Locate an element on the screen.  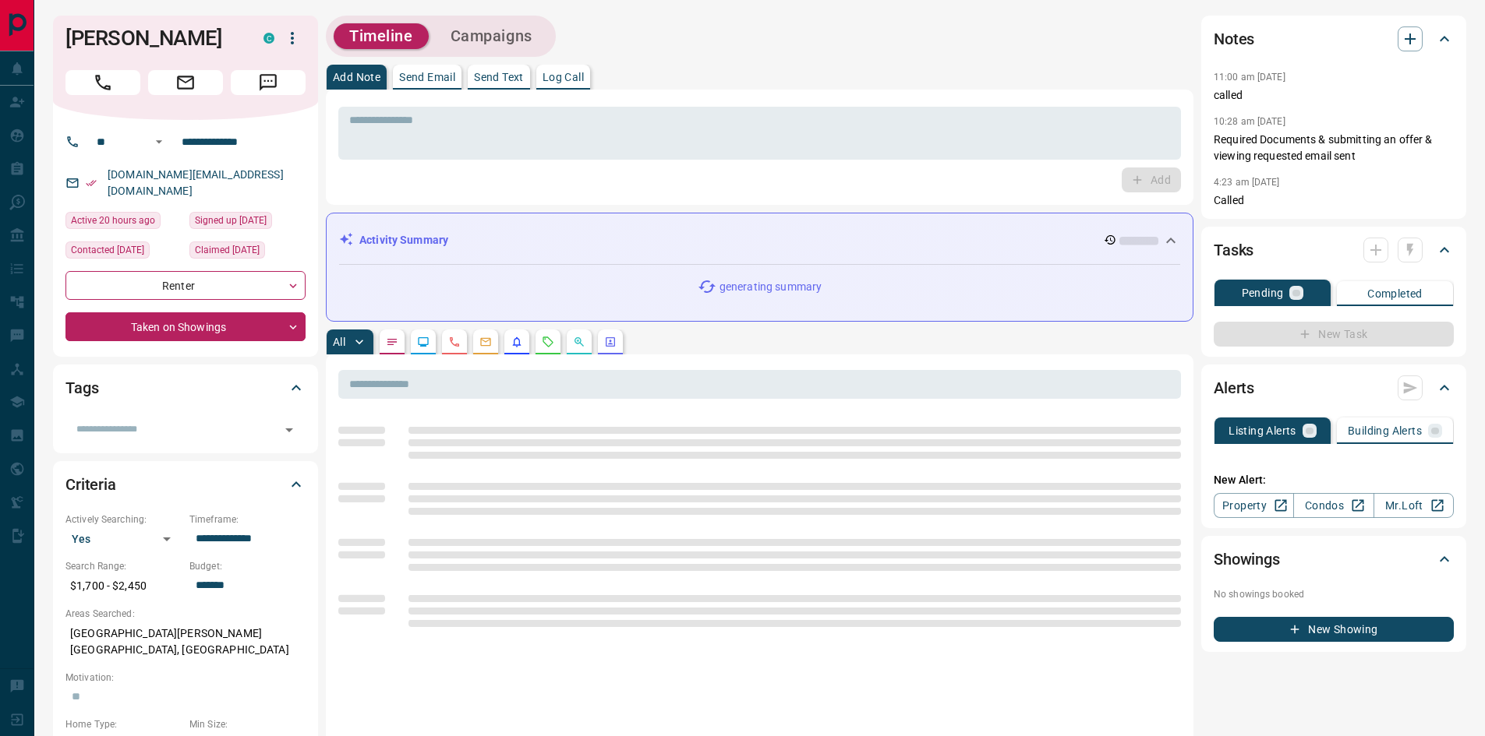
svg: Opportunities is located at coordinates (579, 342).